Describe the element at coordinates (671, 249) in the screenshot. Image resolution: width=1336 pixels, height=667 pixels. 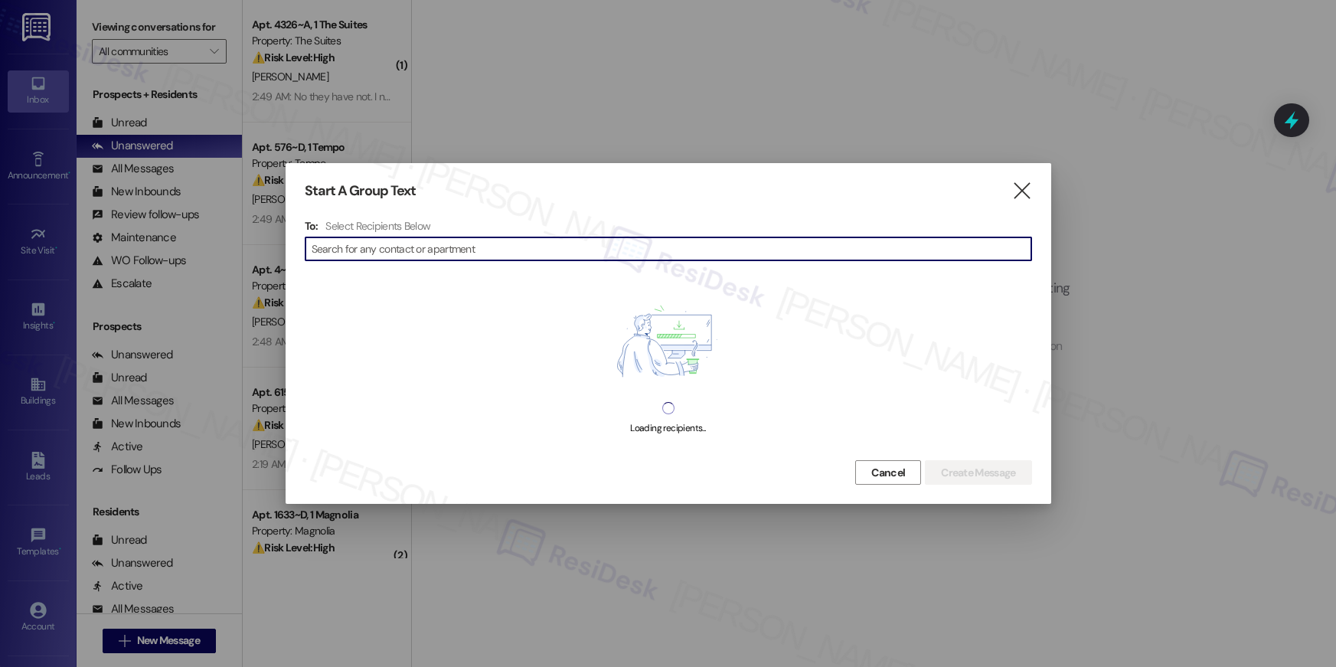
I see `input: Search for any contact or apartment` at that location.